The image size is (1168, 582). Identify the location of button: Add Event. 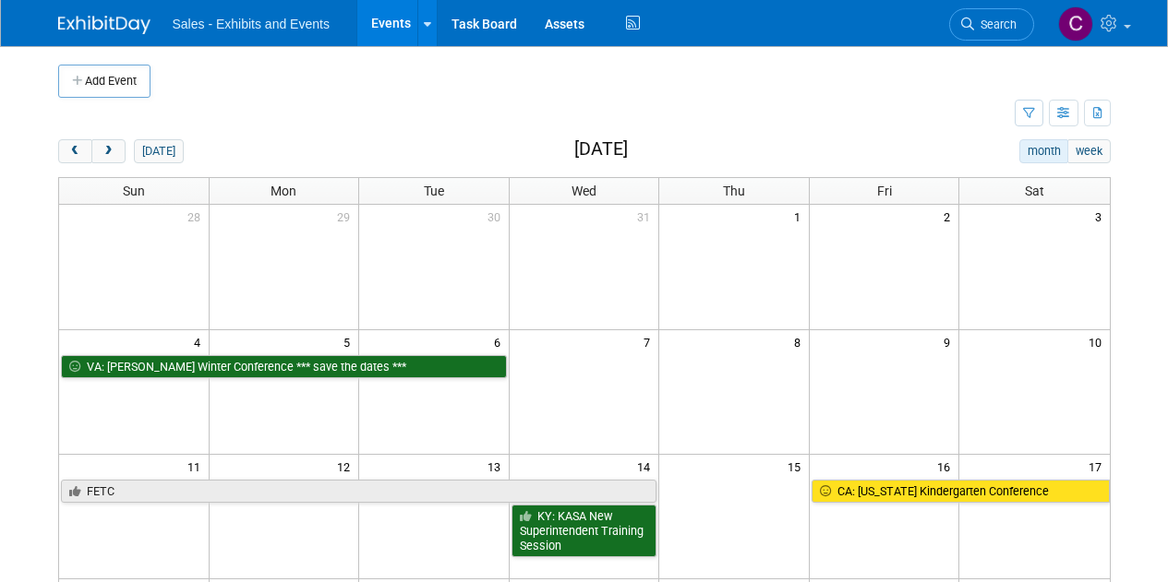
(104, 81).